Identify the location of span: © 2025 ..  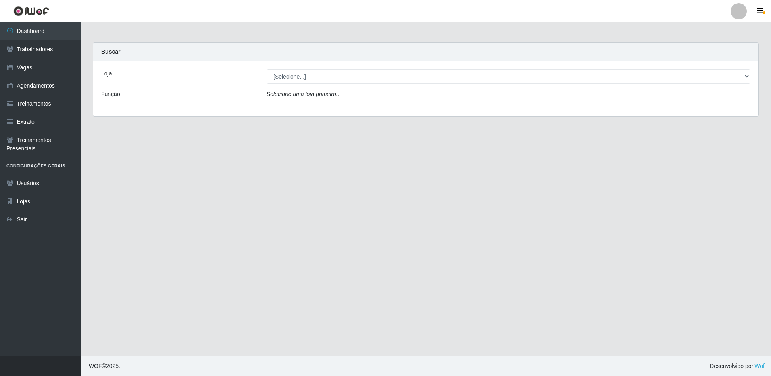
(104, 366).